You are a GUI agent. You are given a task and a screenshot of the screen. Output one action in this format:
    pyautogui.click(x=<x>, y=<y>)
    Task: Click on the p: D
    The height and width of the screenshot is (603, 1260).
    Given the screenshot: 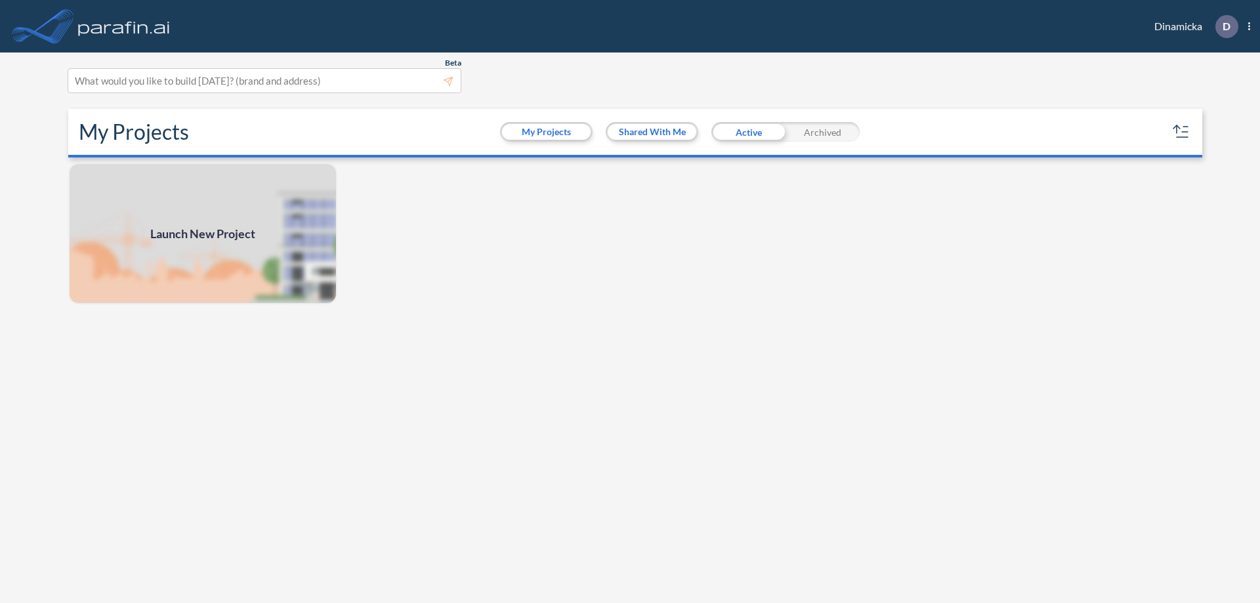 What is the action you would take?
    pyautogui.click(x=1227, y=26)
    